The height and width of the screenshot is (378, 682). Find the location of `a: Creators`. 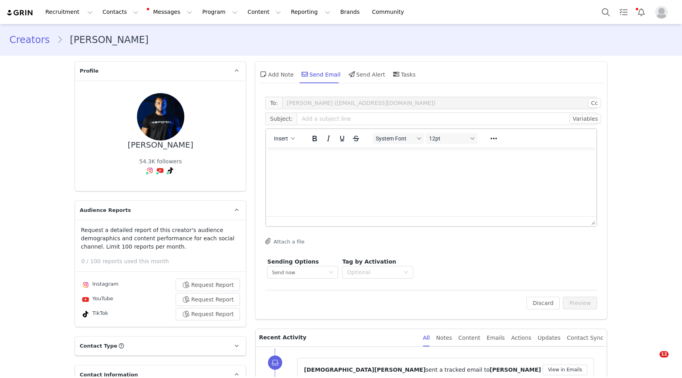

a: Creators is located at coordinates (33, 40).